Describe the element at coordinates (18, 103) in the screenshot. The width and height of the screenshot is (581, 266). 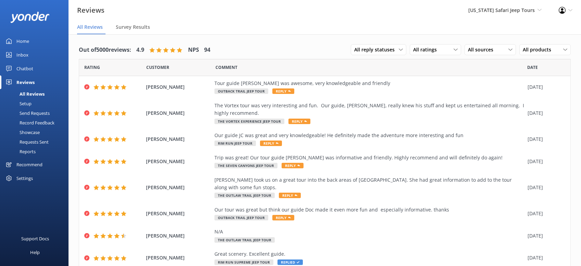
I see `div: Setup` at that location.